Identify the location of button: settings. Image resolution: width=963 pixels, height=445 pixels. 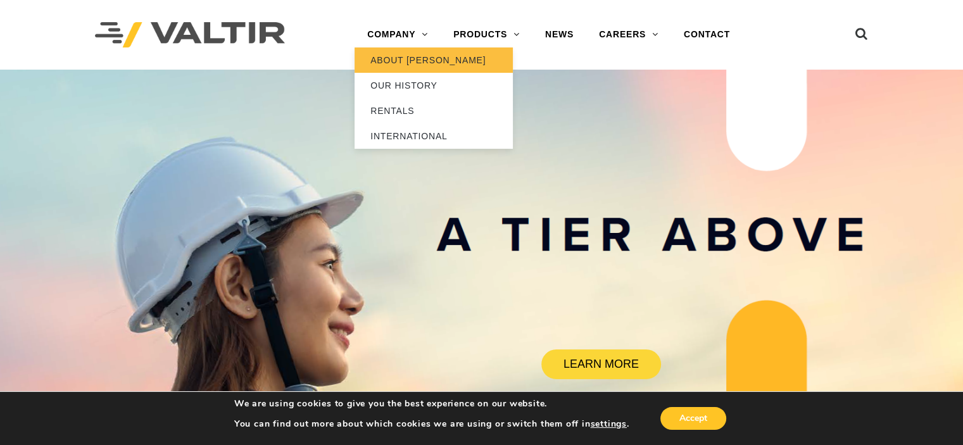
(608, 424).